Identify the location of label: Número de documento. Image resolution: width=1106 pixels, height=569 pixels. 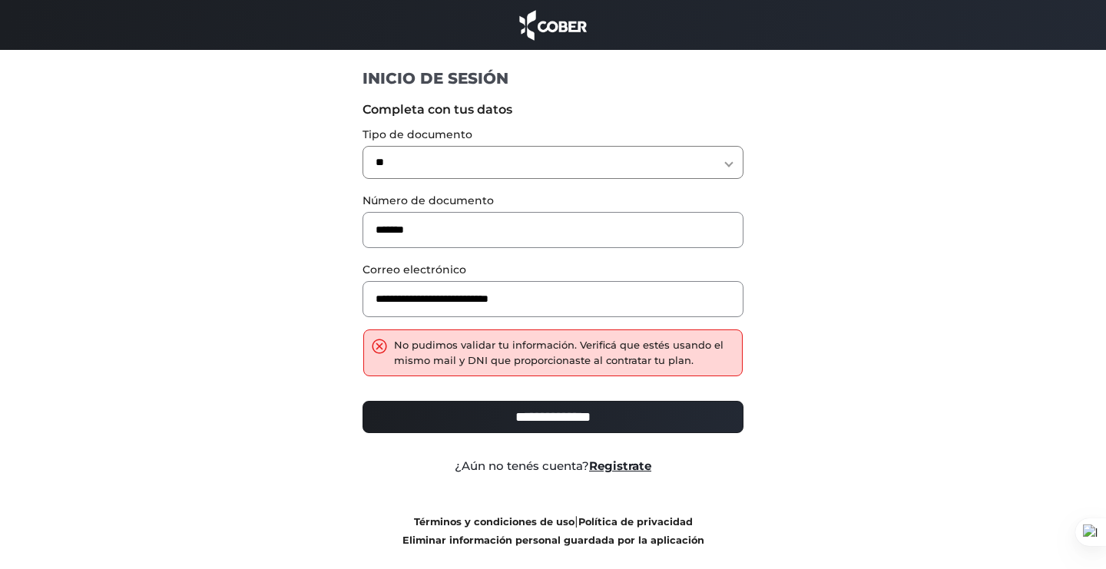
(553, 200).